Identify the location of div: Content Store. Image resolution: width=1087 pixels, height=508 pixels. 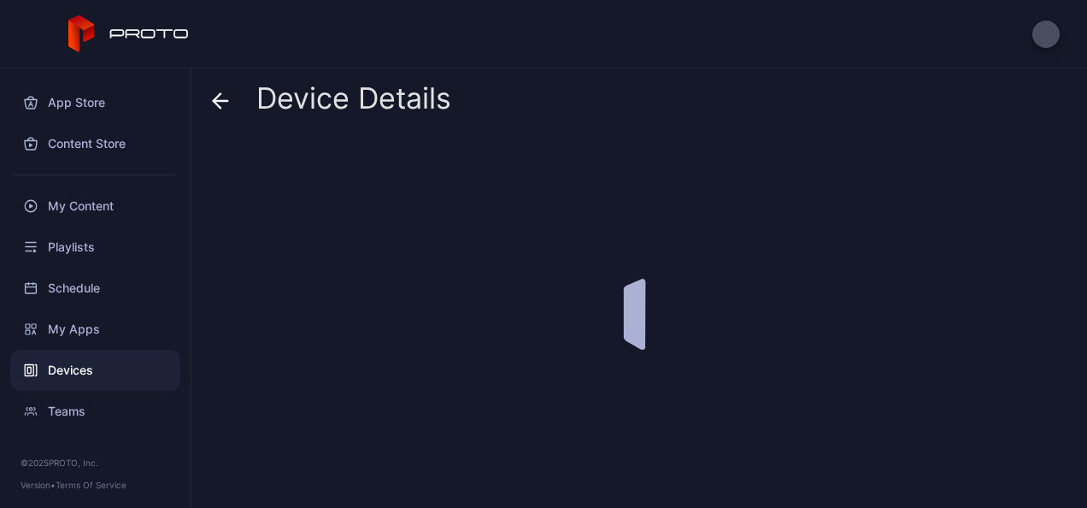
(95, 144).